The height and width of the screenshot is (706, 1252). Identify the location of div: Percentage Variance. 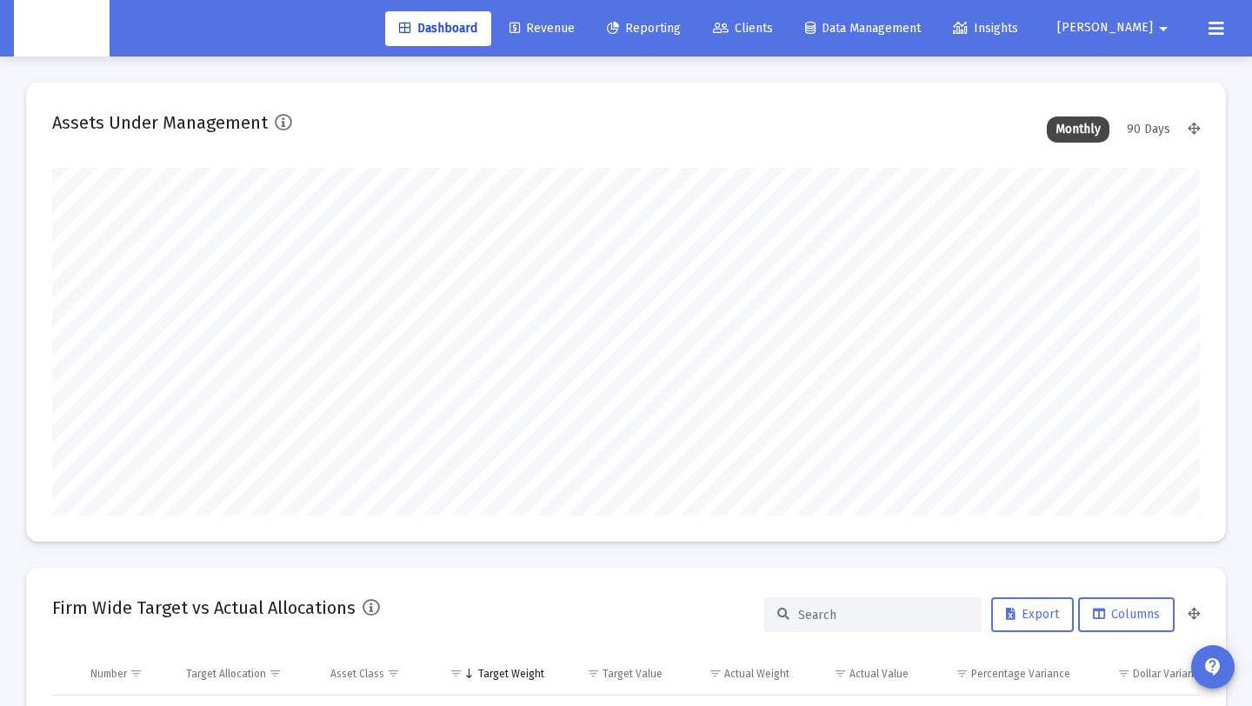
(1021, 674).